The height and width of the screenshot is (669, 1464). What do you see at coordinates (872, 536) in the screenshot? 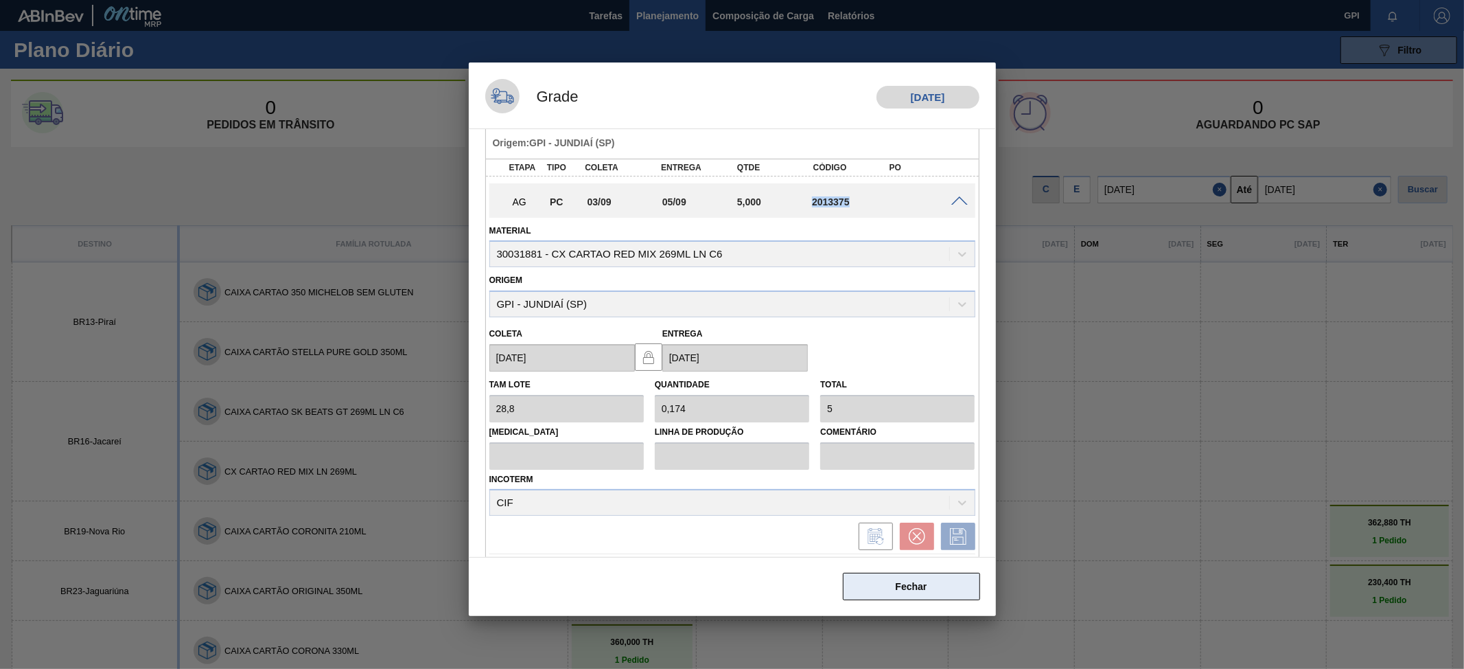
I see `div: Informar alteração no pedido` at bounding box center [872, 536].